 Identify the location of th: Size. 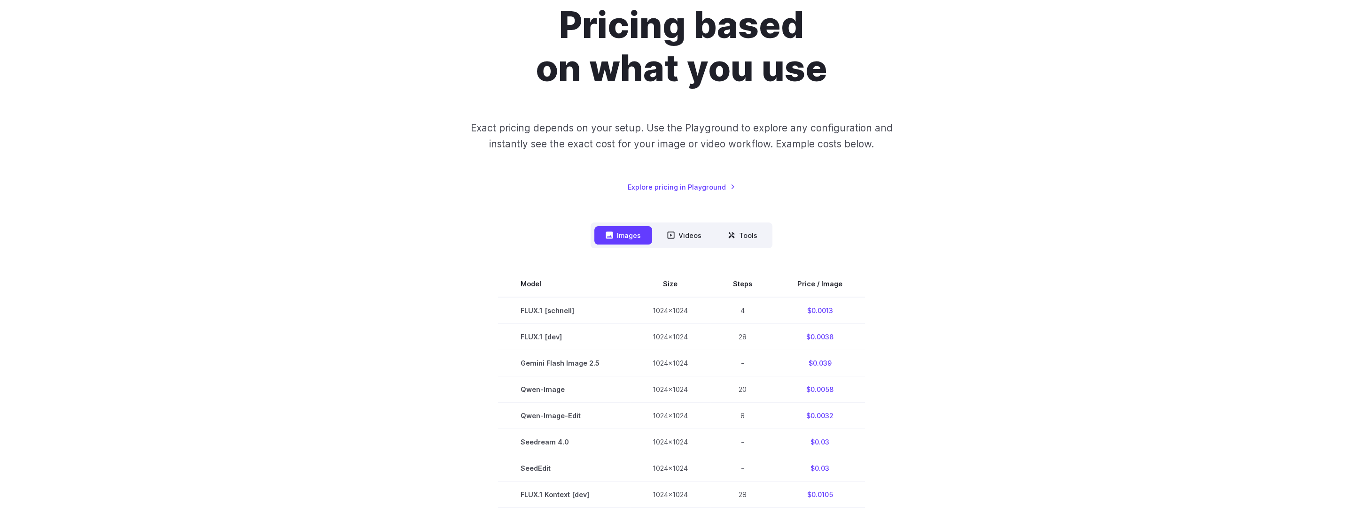
(670, 284).